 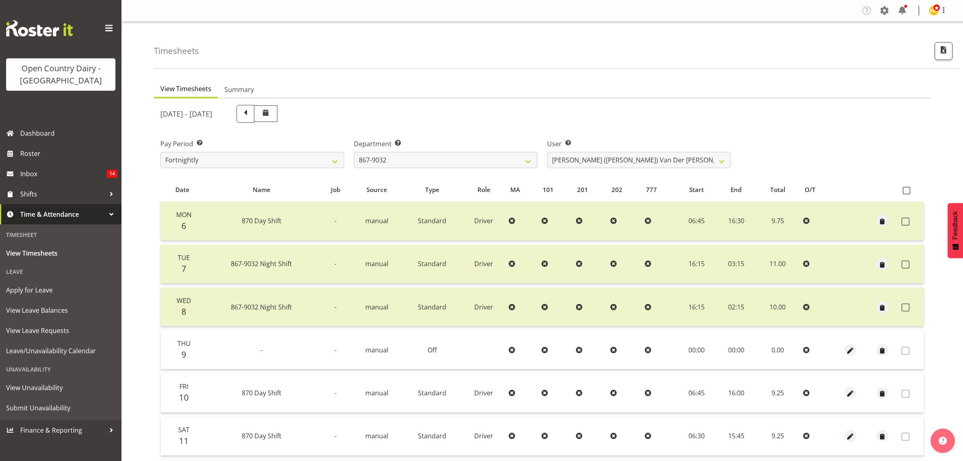 I want to click on td: 06:30, so click(x=696, y=436).